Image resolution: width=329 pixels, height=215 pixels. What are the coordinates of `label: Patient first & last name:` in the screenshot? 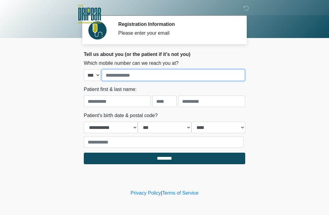 It's located at (110, 90).